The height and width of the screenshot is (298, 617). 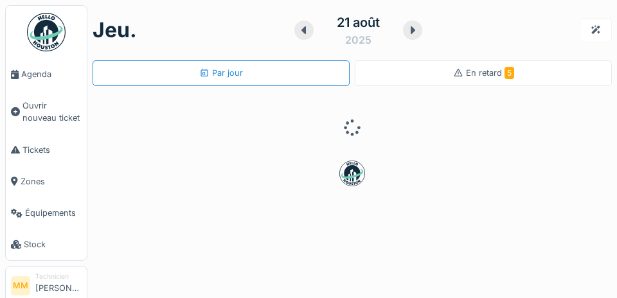 What do you see at coordinates (509, 73) in the screenshot?
I see `span: 5` at bounding box center [509, 73].